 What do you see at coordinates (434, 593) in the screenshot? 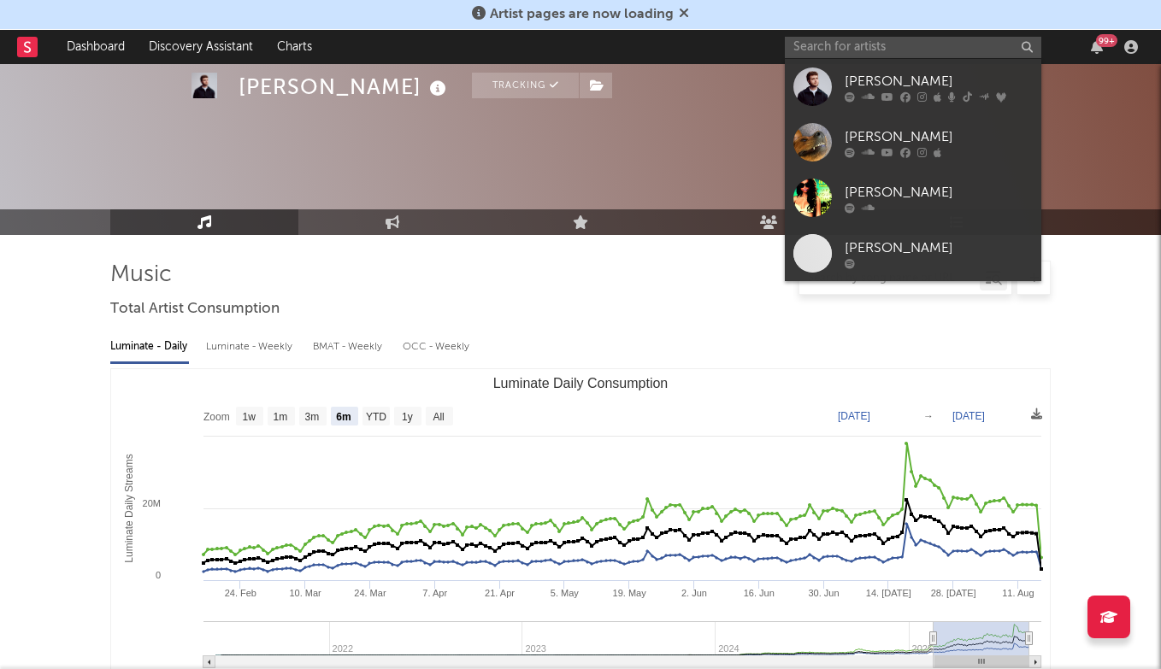
I see `text: 7. Apr` at bounding box center [434, 593].